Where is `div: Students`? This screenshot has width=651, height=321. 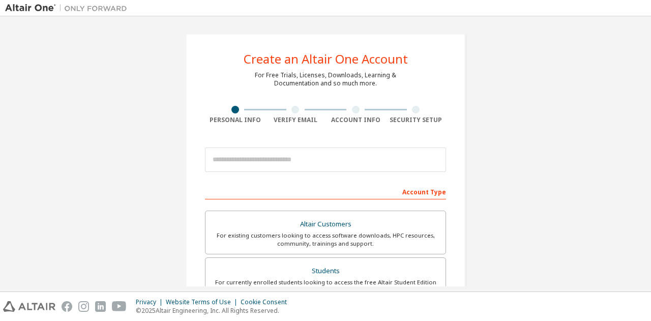 div: Students is located at coordinates (326, 271).